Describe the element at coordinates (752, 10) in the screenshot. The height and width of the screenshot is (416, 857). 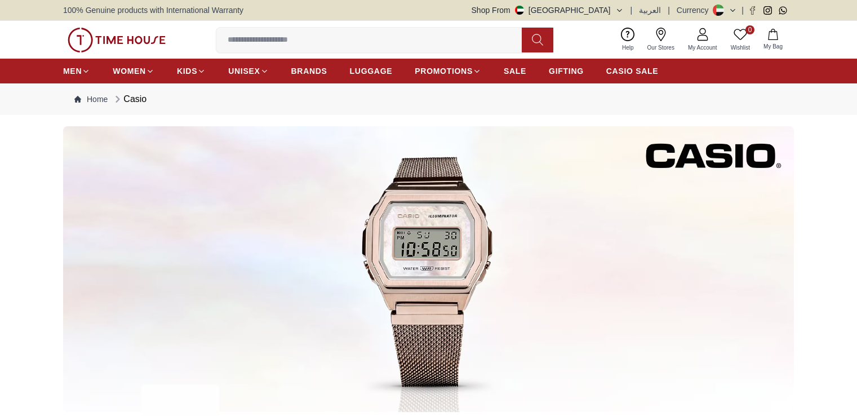
I see `a: Facebook` at that location.